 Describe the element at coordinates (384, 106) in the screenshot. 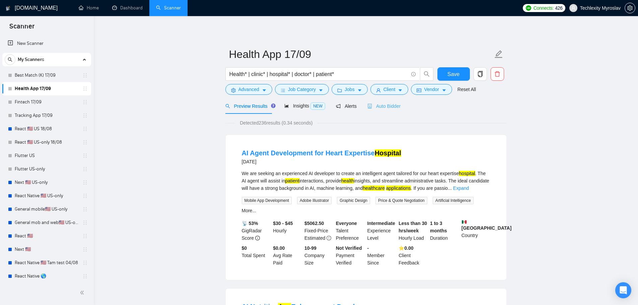

I see `span: Auto Bidder` at that location.